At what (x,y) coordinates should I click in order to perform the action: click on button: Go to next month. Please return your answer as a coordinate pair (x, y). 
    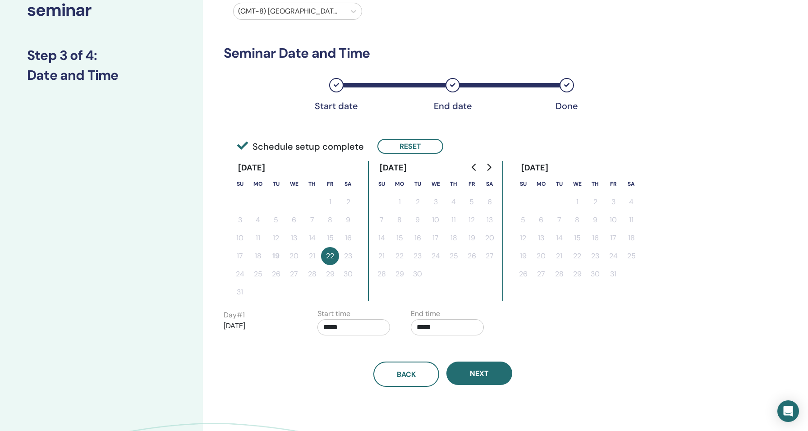
    Looking at the image, I should click on (489, 167).